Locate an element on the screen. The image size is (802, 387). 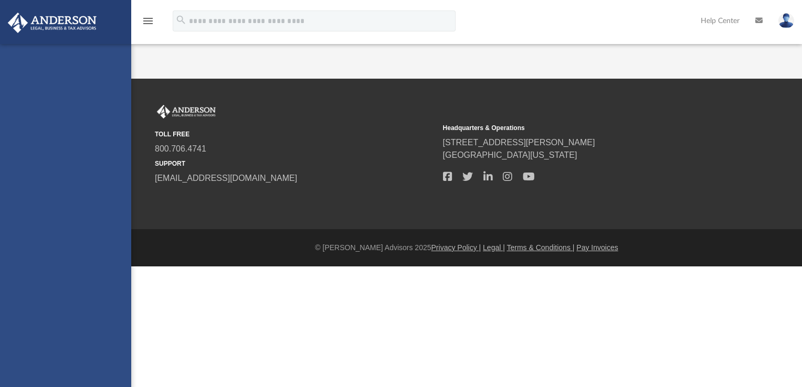
a: Privacy Policy | is located at coordinates (456, 248).